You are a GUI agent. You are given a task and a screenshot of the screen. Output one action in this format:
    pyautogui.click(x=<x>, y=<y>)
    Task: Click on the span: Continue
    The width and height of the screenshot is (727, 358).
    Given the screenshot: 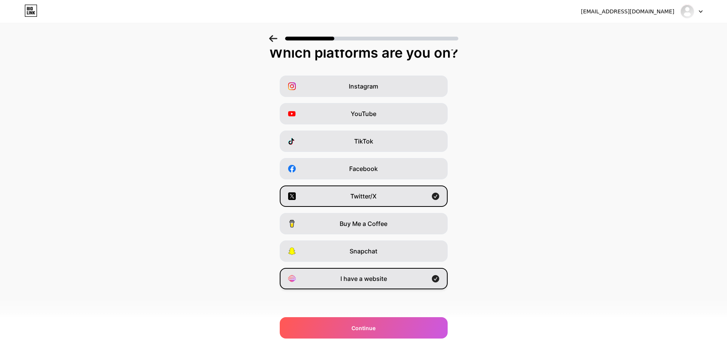 What is the action you would take?
    pyautogui.click(x=363, y=328)
    